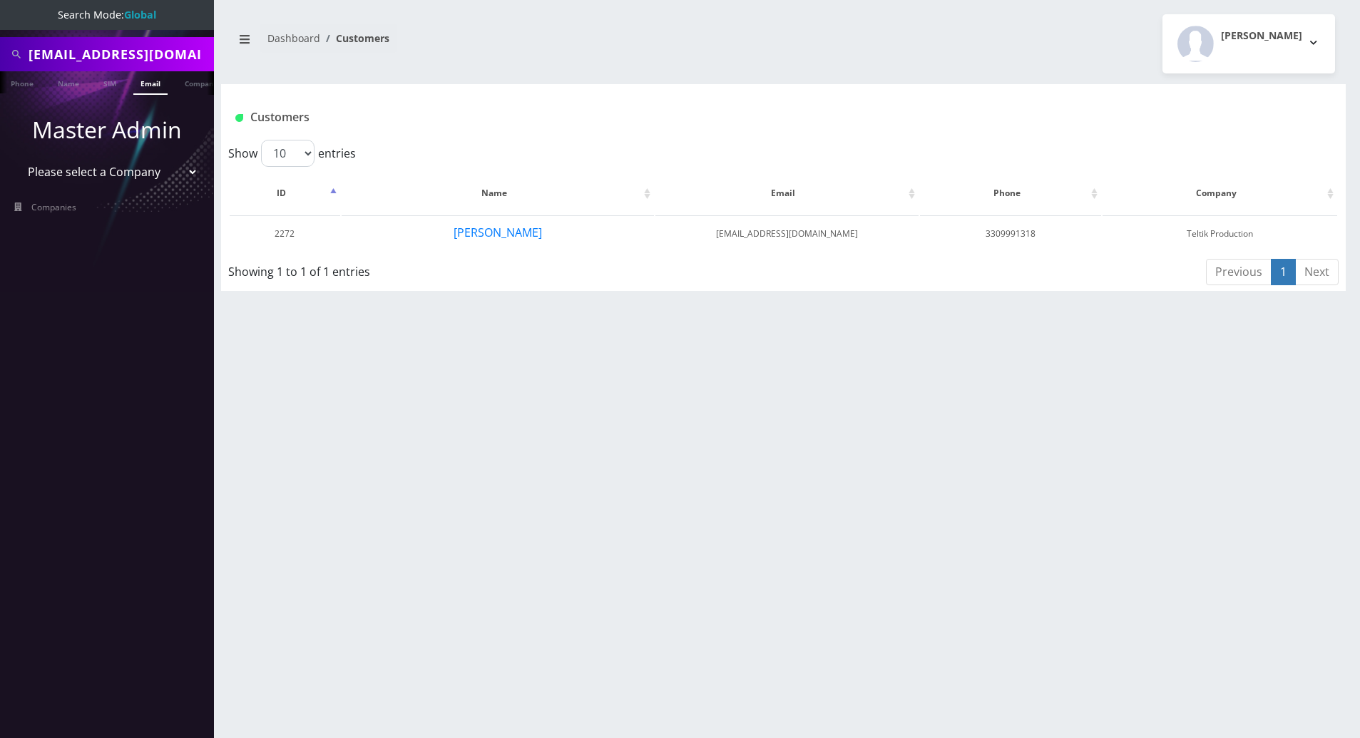 The width and height of the screenshot is (1360, 738). I want to click on nav: breadcrumb, so click(502, 44).